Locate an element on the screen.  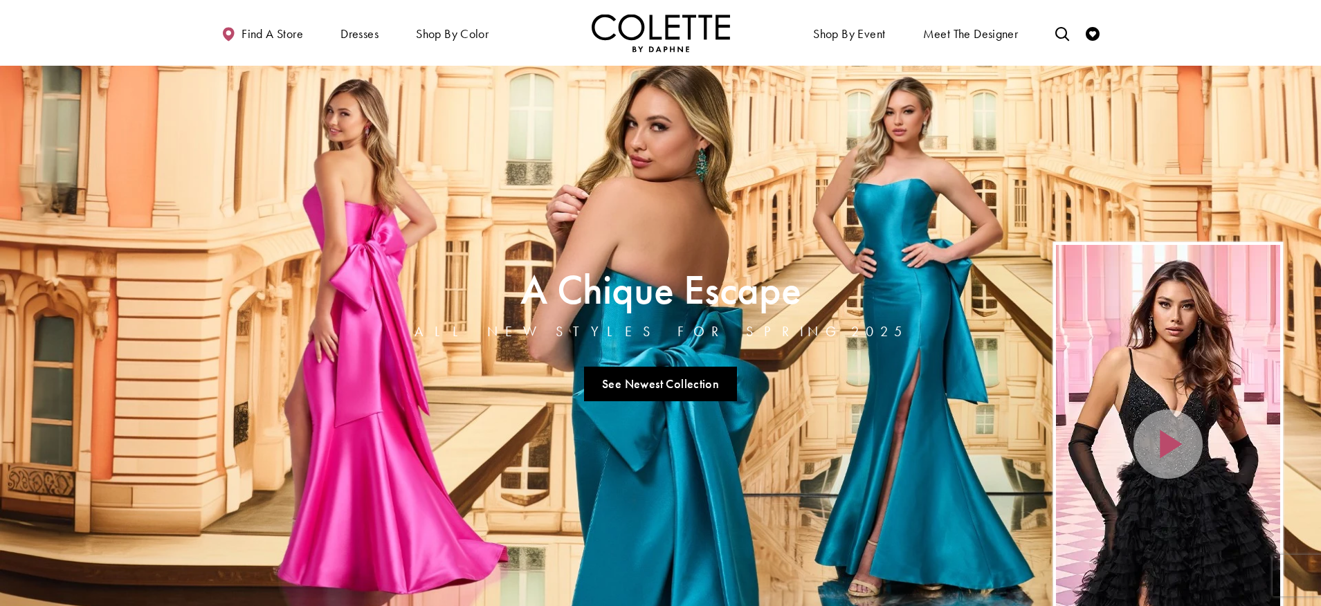
img: Colette by Daphne is located at coordinates (661, 33).